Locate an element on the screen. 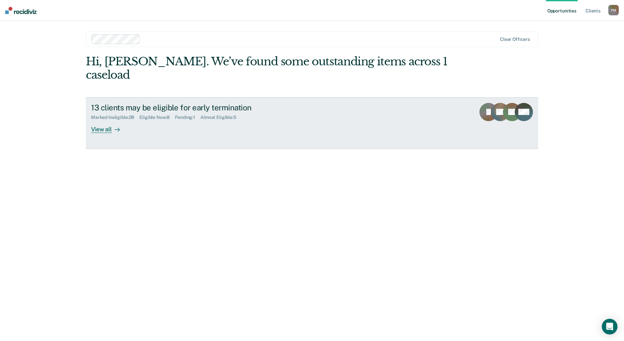  div: Almost Eligible : 5 is located at coordinates (221, 117).